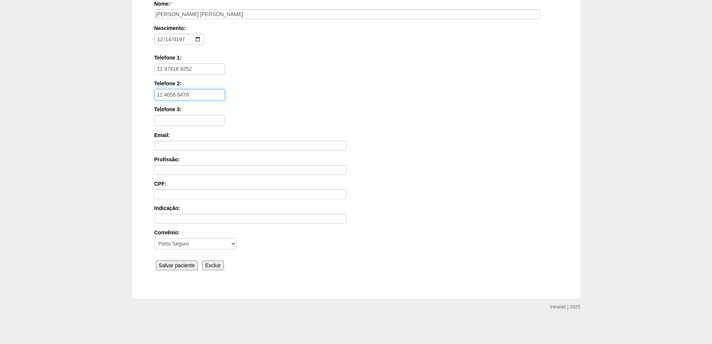 This screenshot has height=344, width=712. I want to click on label: Telefone 2:, so click(356, 83).